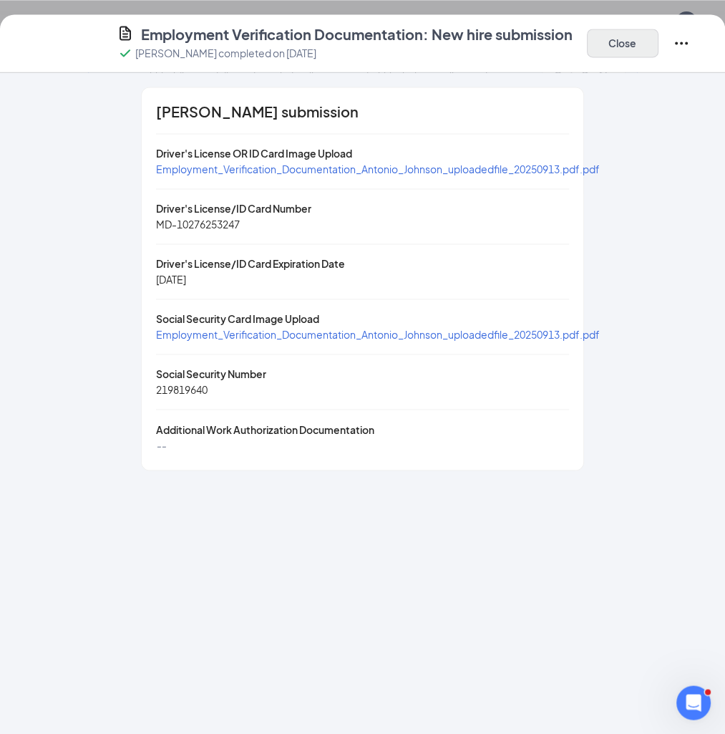  Describe the element at coordinates (238, 319) in the screenshot. I see `span: Social Security Card Image Upload` at that location.